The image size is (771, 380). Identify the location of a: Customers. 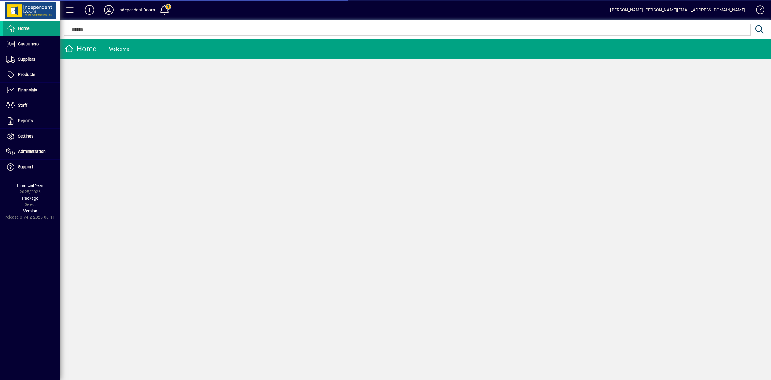
(32, 44).